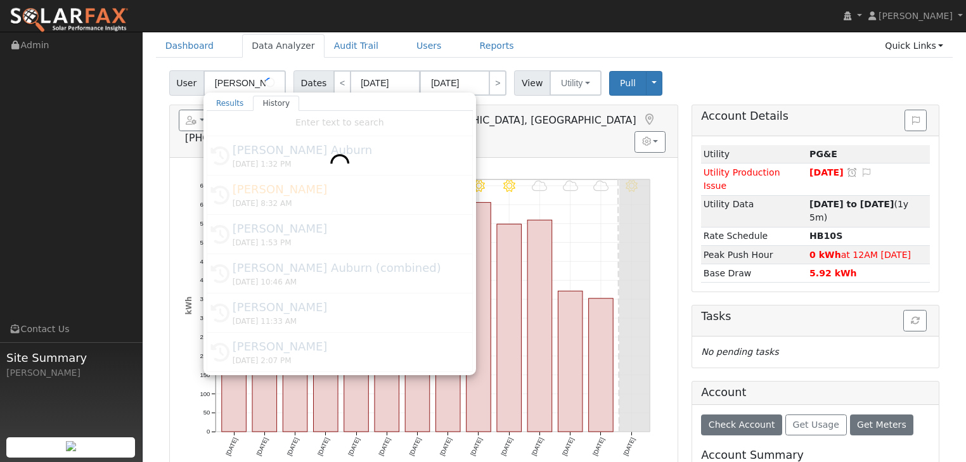  Describe the element at coordinates (852, 172) in the screenshot. I see `a: Snooze this issue` at that location.